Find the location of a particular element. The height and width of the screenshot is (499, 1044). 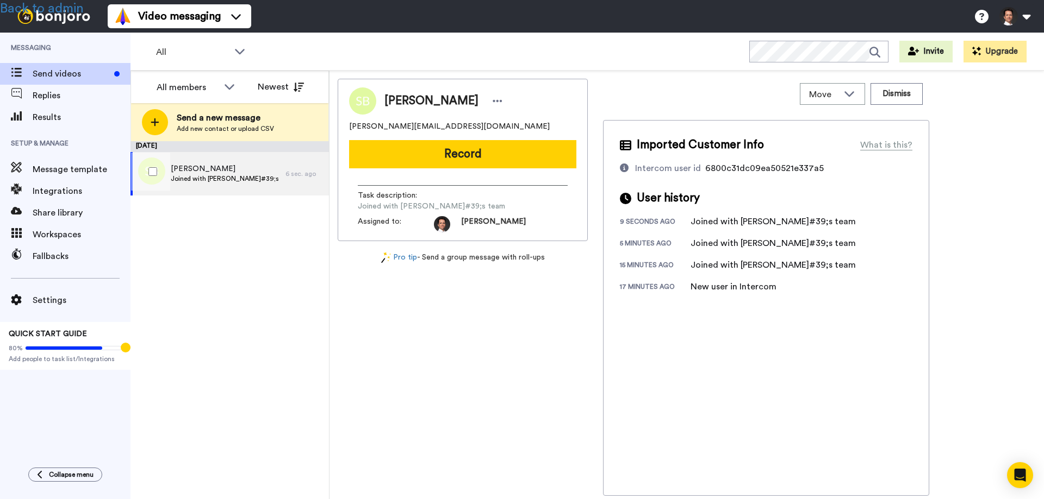

span: Assigned to: is located at coordinates (396, 224).